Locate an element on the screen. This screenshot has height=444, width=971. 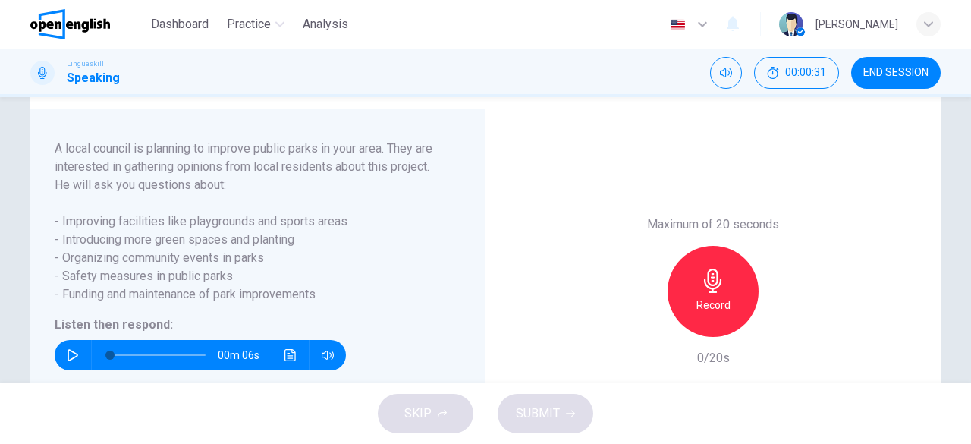
img: en is located at coordinates (677, 24).